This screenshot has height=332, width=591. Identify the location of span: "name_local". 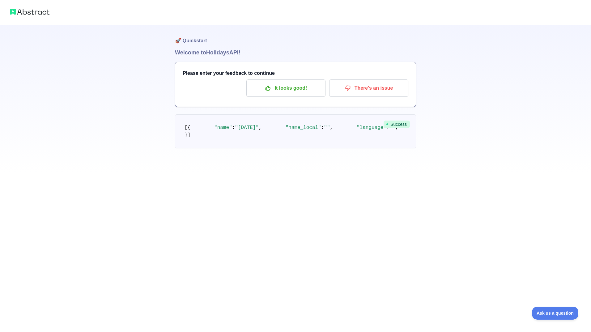
(303, 128).